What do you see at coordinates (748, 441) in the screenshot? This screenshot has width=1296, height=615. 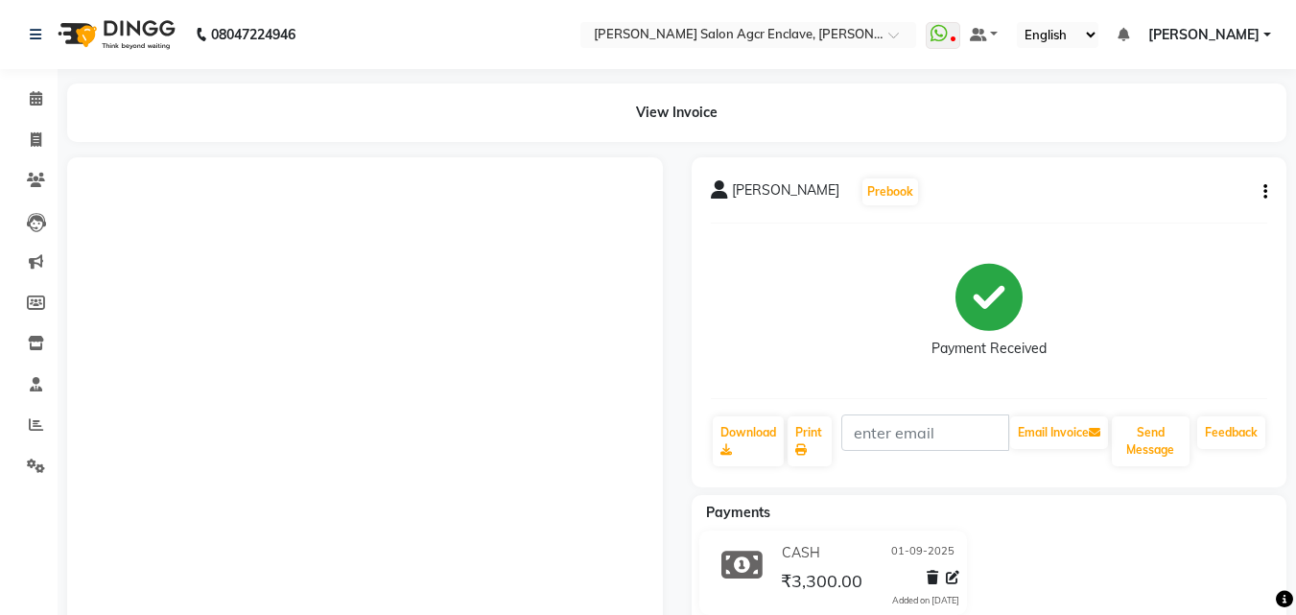 I see `a: Download` at bounding box center [748, 441].